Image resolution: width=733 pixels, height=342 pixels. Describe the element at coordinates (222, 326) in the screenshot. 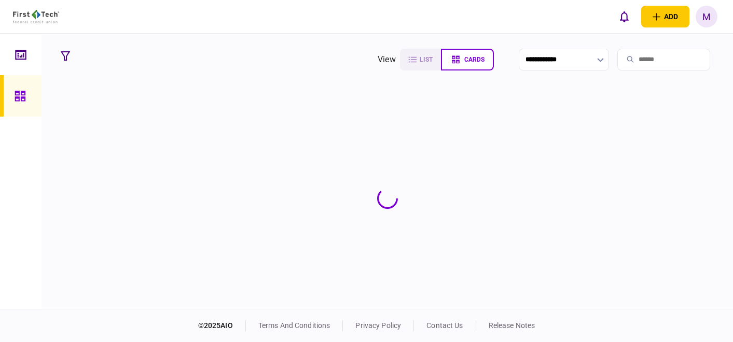

I see `div: © 2025 AIO` at that location.